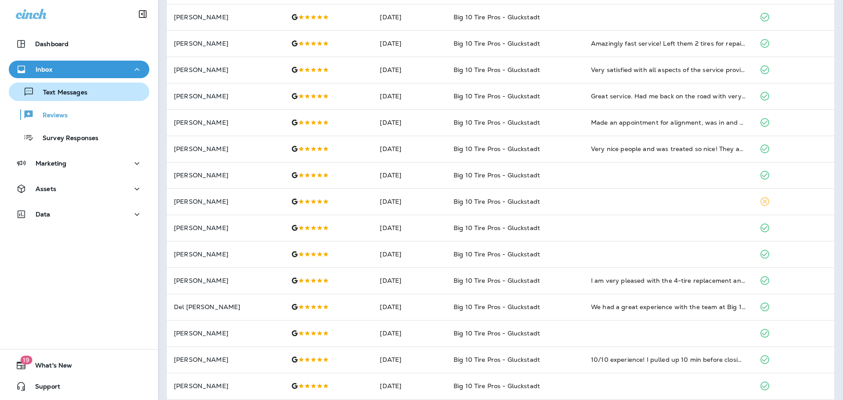 The width and height of the screenshot is (843, 400). What do you see at coordinates (50, 115) in the screenshot?
I see `p: Reviews` at bounding box center [50, 115].